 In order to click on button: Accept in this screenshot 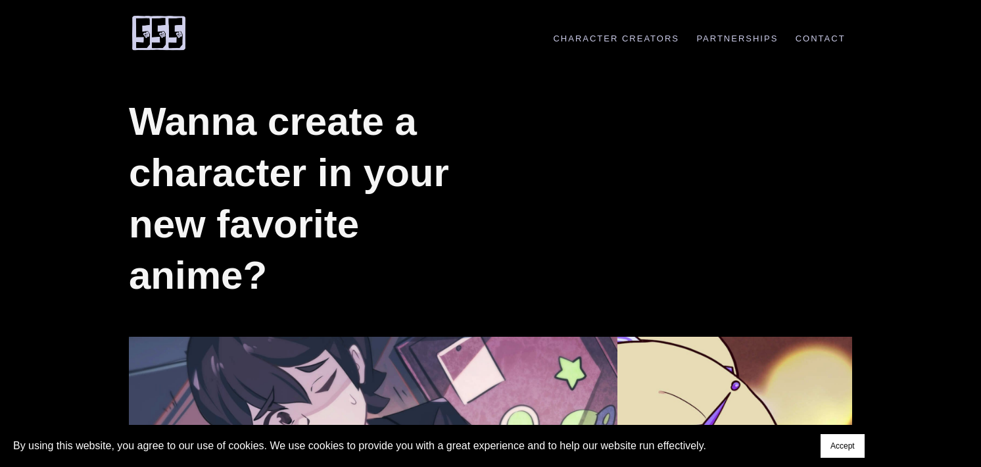, I will do `click(842, 446)`.